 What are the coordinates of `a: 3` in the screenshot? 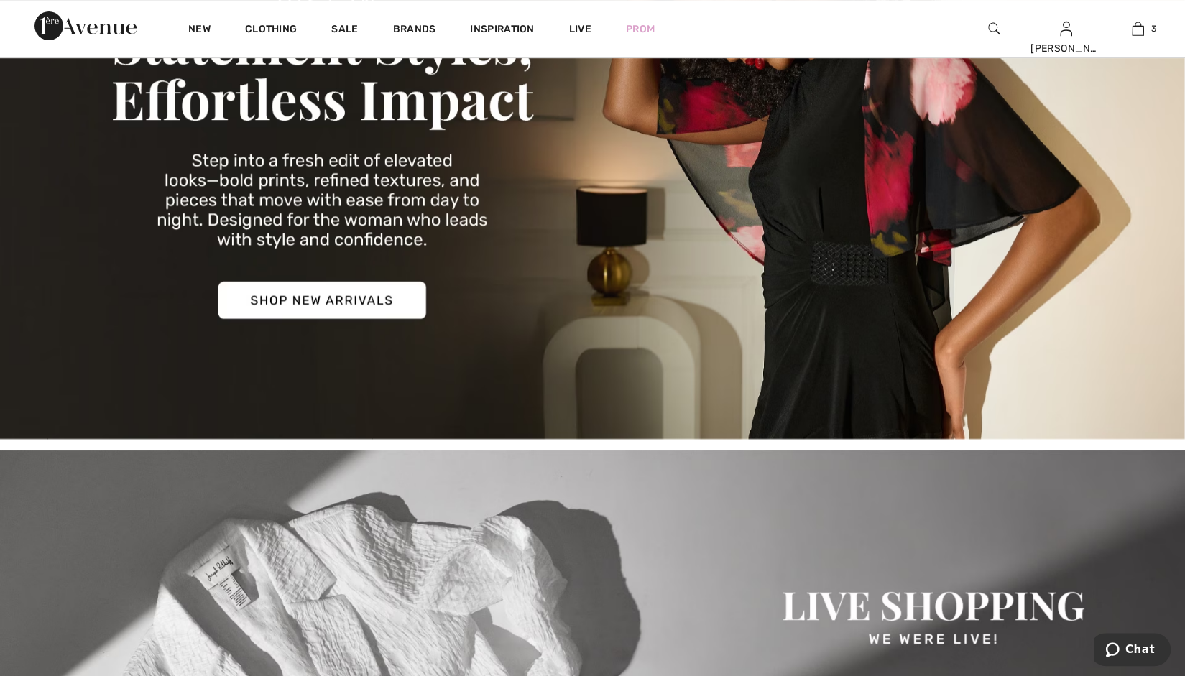 It's located at (1137, 29).